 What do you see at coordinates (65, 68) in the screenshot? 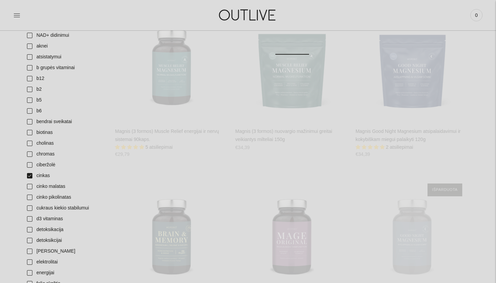
I see `a: b grupės vitaminai` at bounding box center [65, 68].